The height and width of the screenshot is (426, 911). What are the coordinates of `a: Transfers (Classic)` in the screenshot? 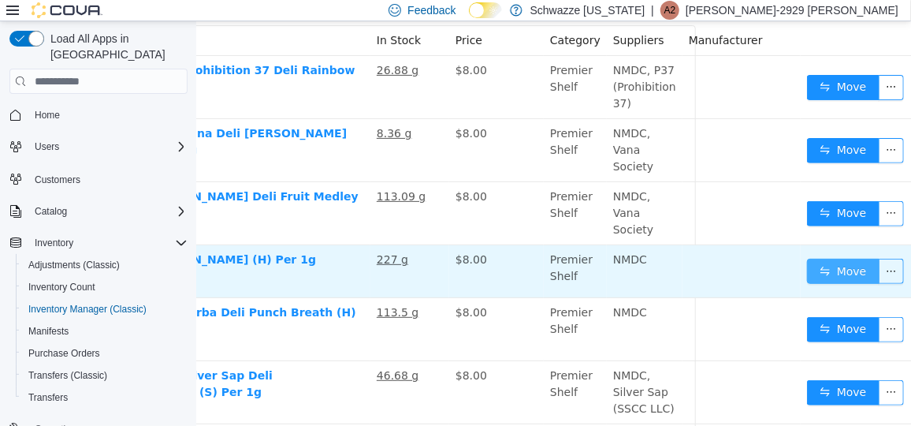 It's located at (68, 375).